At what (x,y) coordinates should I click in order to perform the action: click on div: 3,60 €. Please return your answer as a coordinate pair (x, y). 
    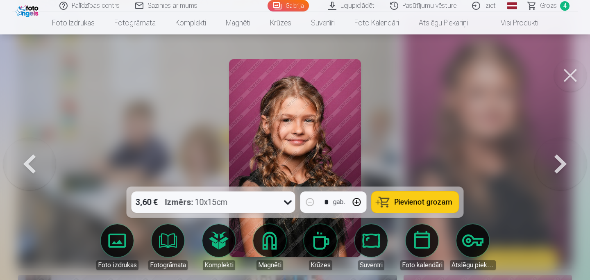
    Looking at the image, I should click on (147, 202).